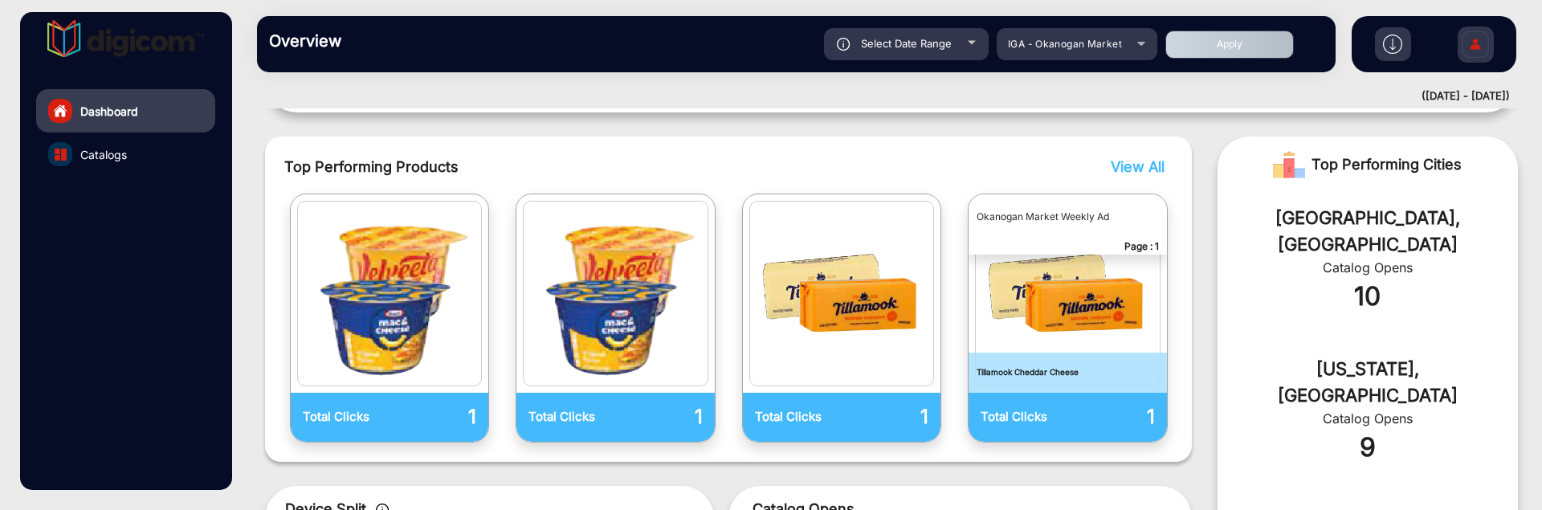 This screenshot has height=510, width=1542. I want to click on img: Rank image, so click(1289, 165).